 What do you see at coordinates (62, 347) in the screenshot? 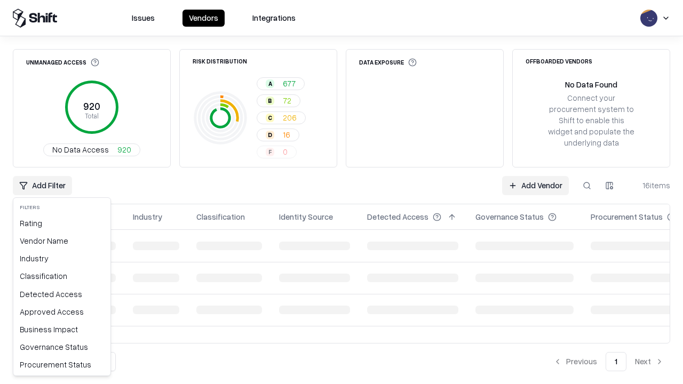
I see `div: Governance Status` at bounding box center [62, 347].